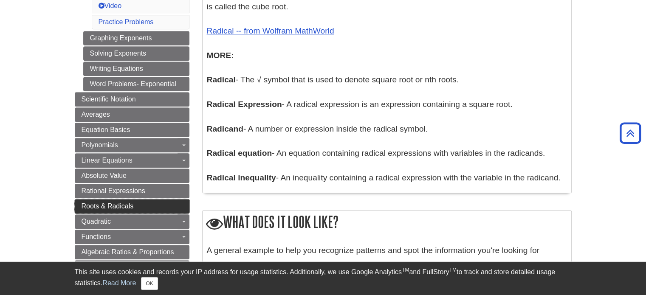 The image size is (646, 295). What do you see at coordinates (136, 84) in the screenshot?
I see `a: Word Problems- Exponential` at bounding box center [136, 84].